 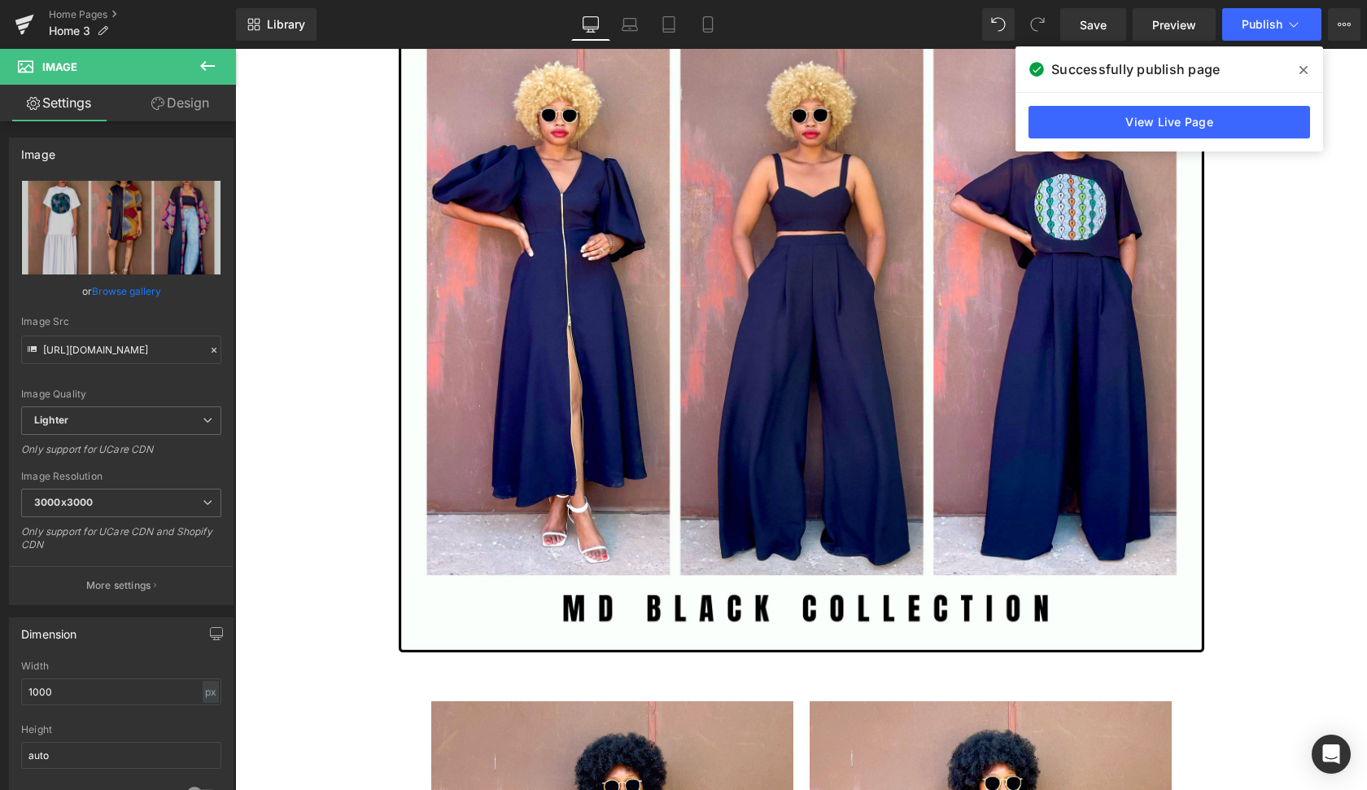 What do you see at coordinates (121, 543) in the screenshot?
I see `div: Only support for UCare CDN and Shopify CDN` at bounding box center [121, 543].